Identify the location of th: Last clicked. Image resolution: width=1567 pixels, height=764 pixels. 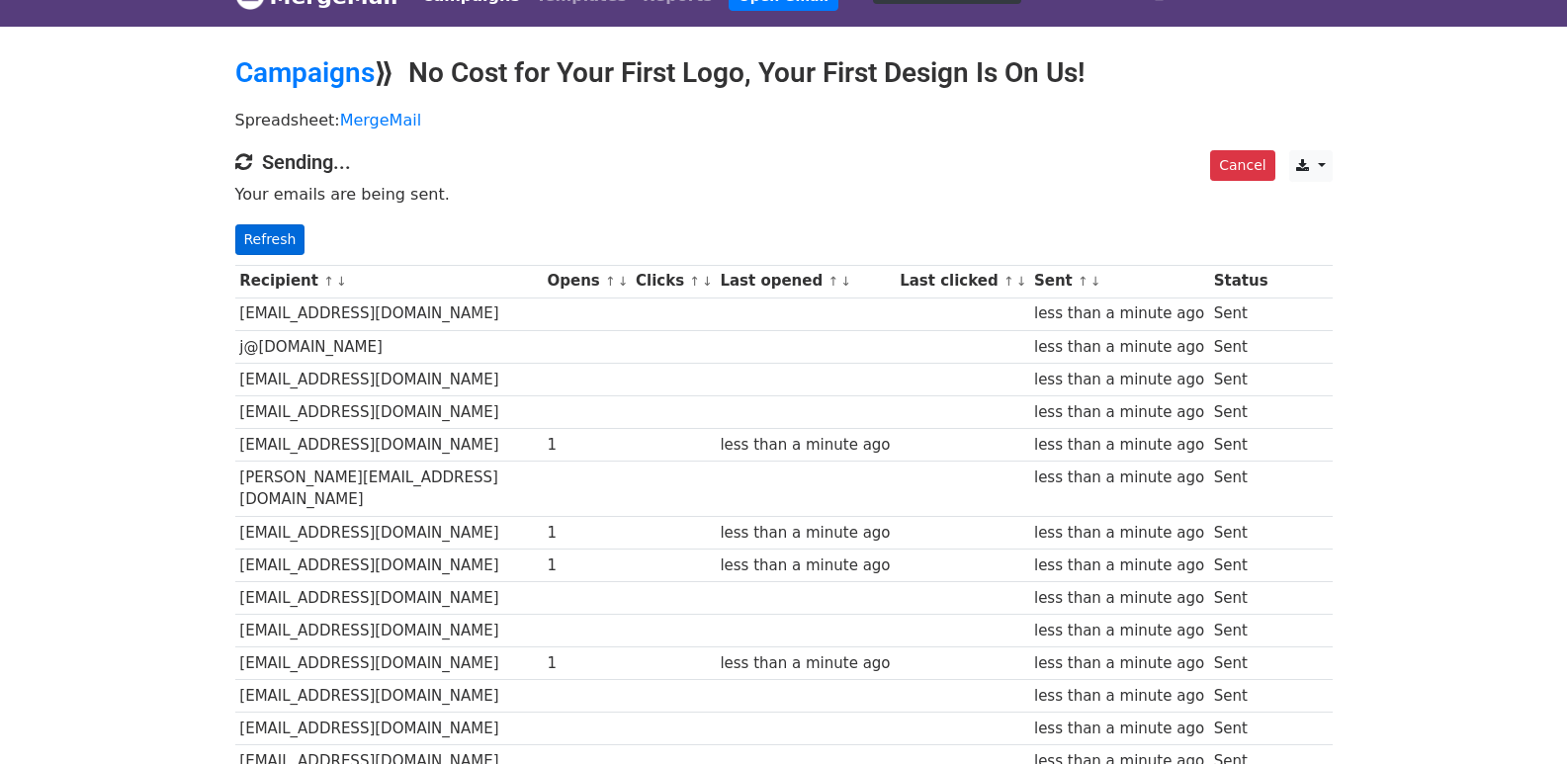
(962, 281).